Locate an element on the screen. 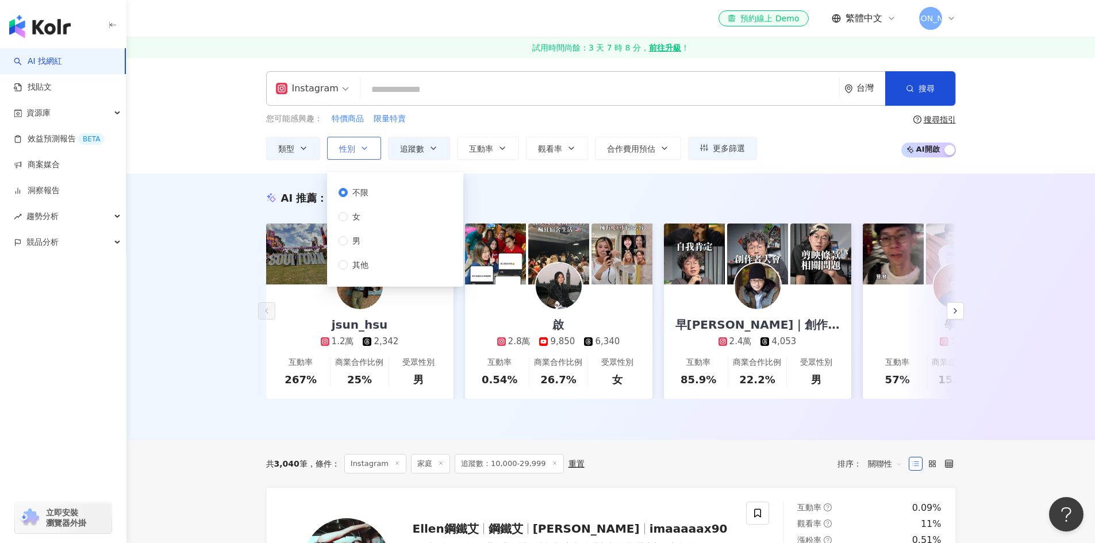 The height and width of the screenshot is (543, 1095). a: 找貼文 is located at coordinates (33, 87).